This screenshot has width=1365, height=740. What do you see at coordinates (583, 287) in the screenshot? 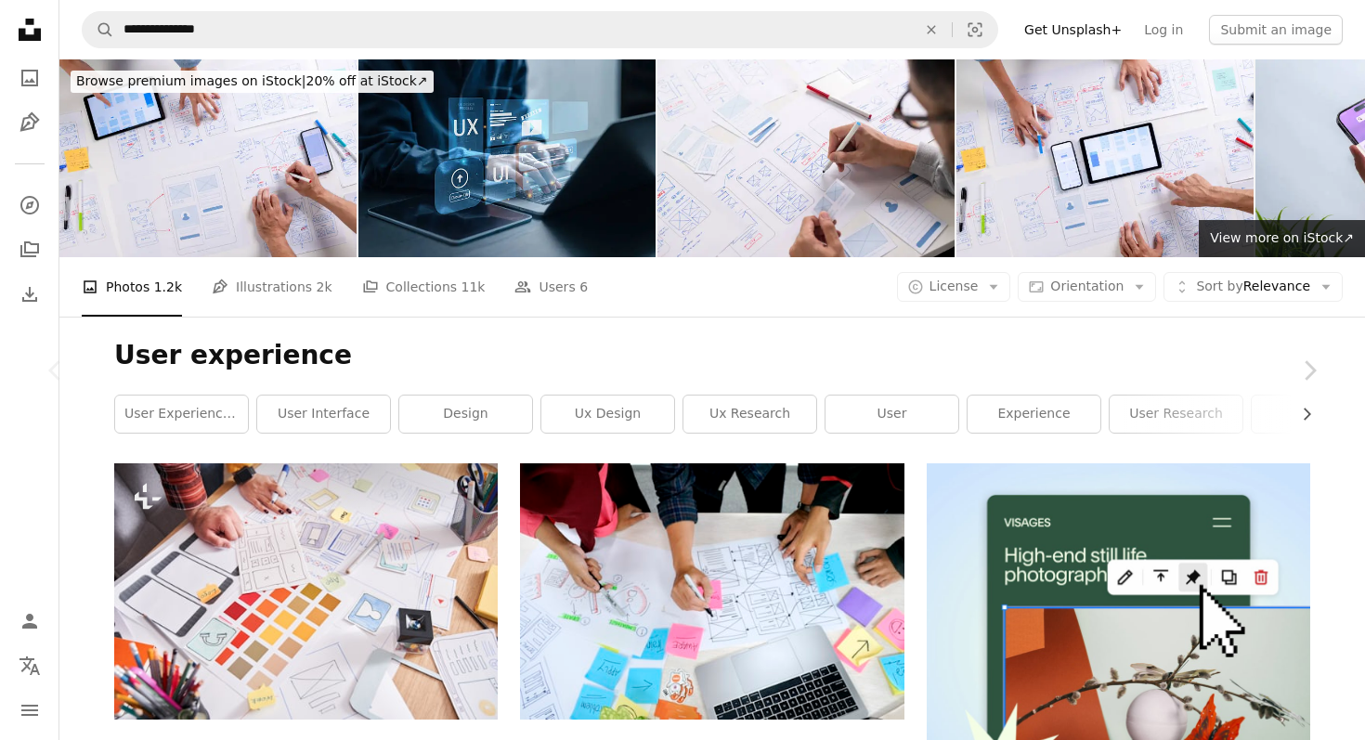
I see `span: 6` at bounding box center [583, 287].